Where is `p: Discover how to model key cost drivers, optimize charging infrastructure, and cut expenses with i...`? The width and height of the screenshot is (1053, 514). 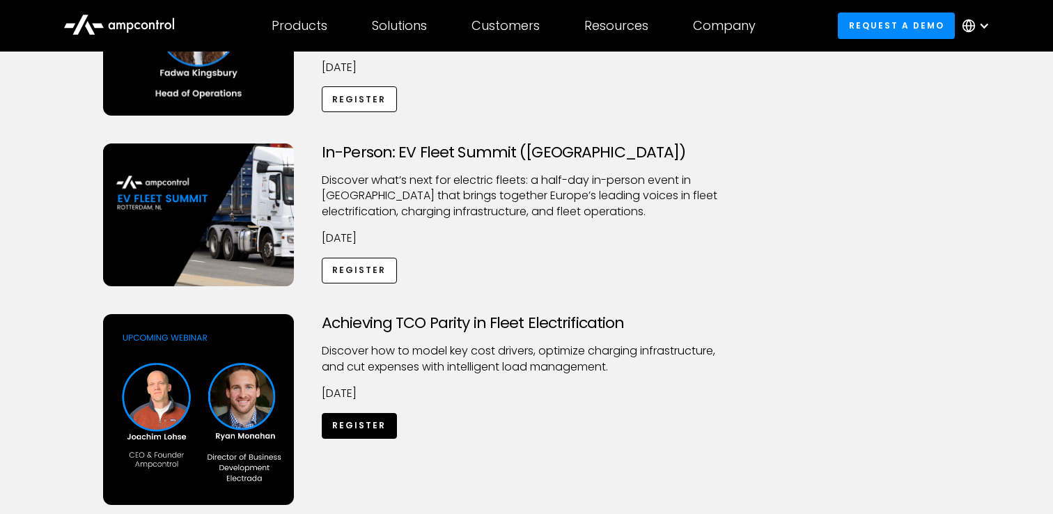
p: Discover how to model key cost drivers, optimize charging infrastructure, and cut expenses with i... is located at coordinates (526, 359).